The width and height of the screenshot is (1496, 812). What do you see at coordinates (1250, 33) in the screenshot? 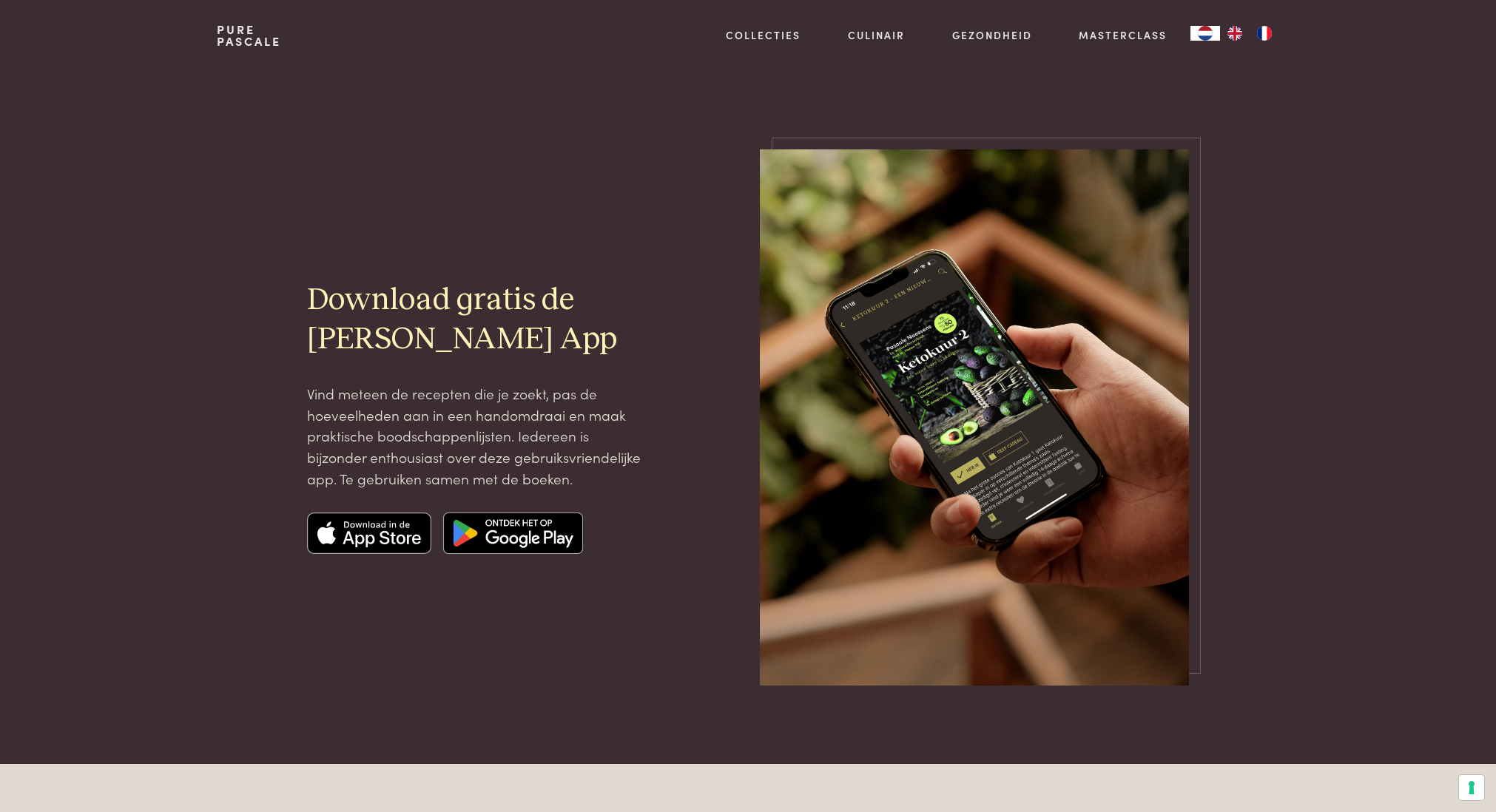
I see `ul: Language list` at bounding box center [1250, 33].